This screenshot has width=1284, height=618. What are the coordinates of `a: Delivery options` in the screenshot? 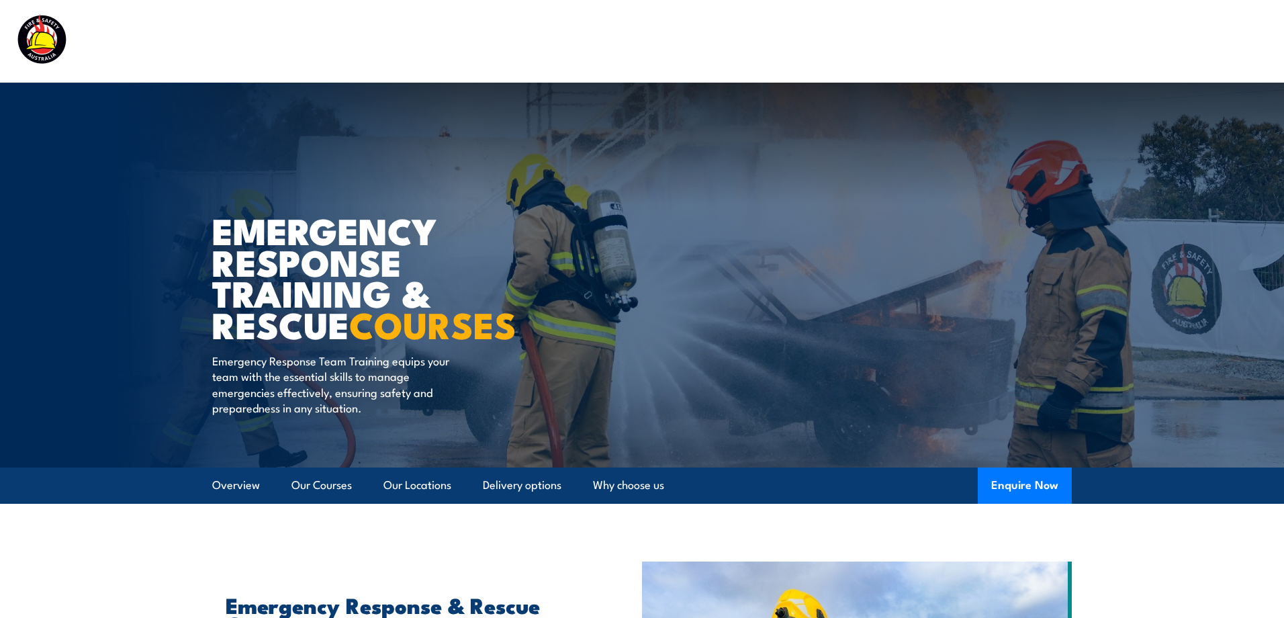 It's located at (522, 485).